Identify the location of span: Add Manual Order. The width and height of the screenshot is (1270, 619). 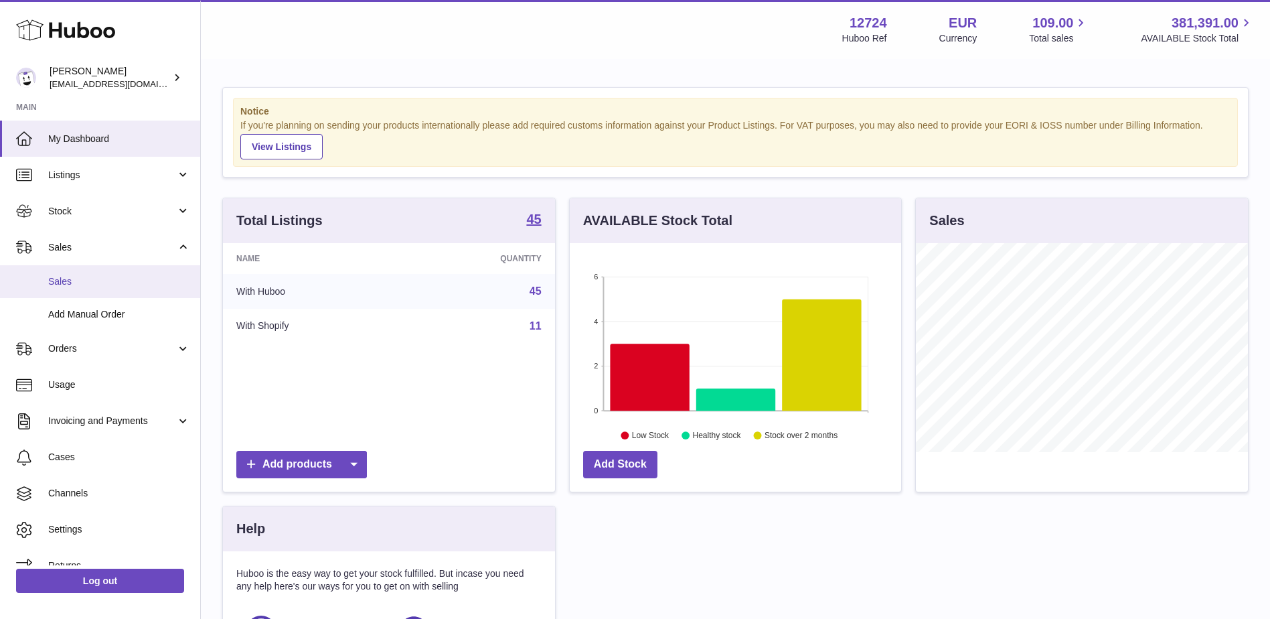
(119, 314).